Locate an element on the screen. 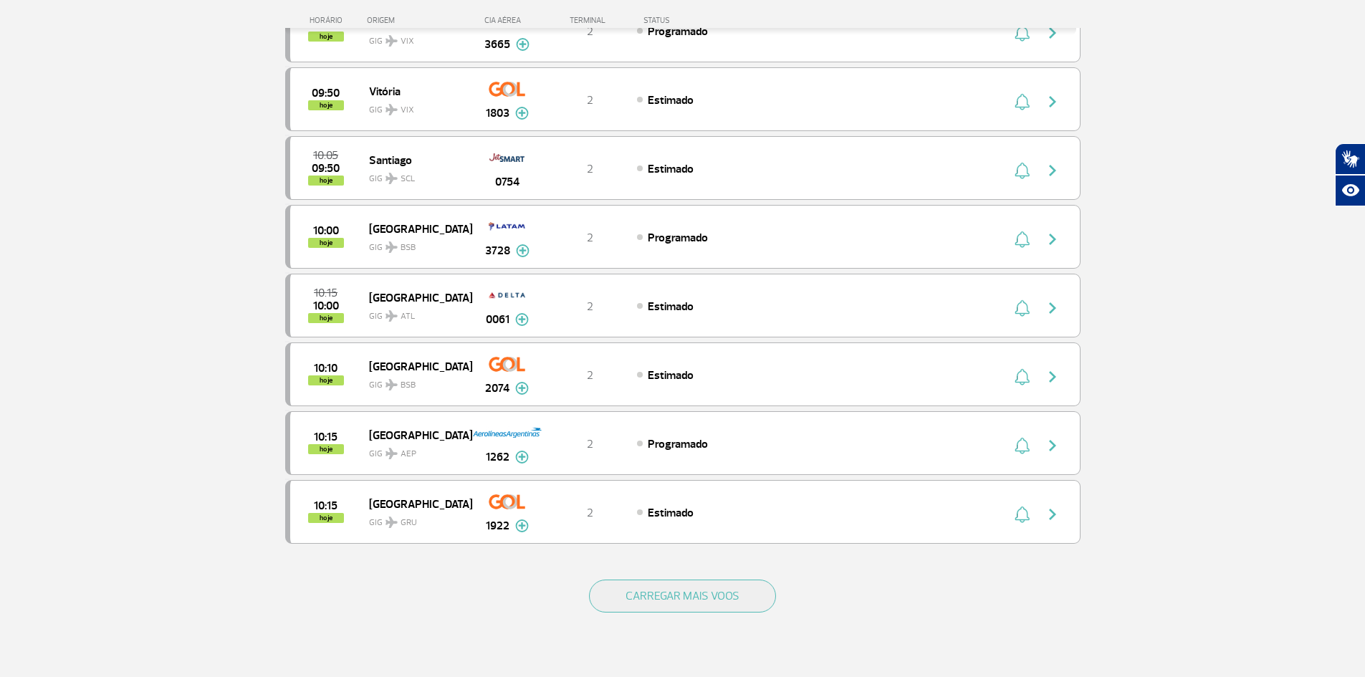 The image size is (1365, 677). div: HORÁRIO is located at coordinates (328, 20).